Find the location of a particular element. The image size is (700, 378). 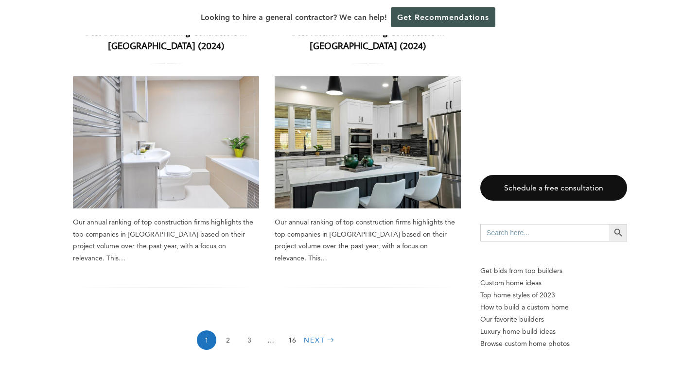

a: Custom home ideas is located at coordinates (554, 283).